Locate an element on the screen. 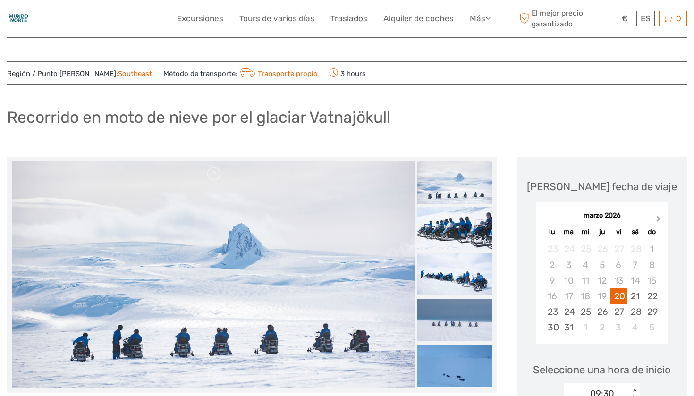 The image size is (694, 396). a: Excursiones is located at coordinates (200, 18).